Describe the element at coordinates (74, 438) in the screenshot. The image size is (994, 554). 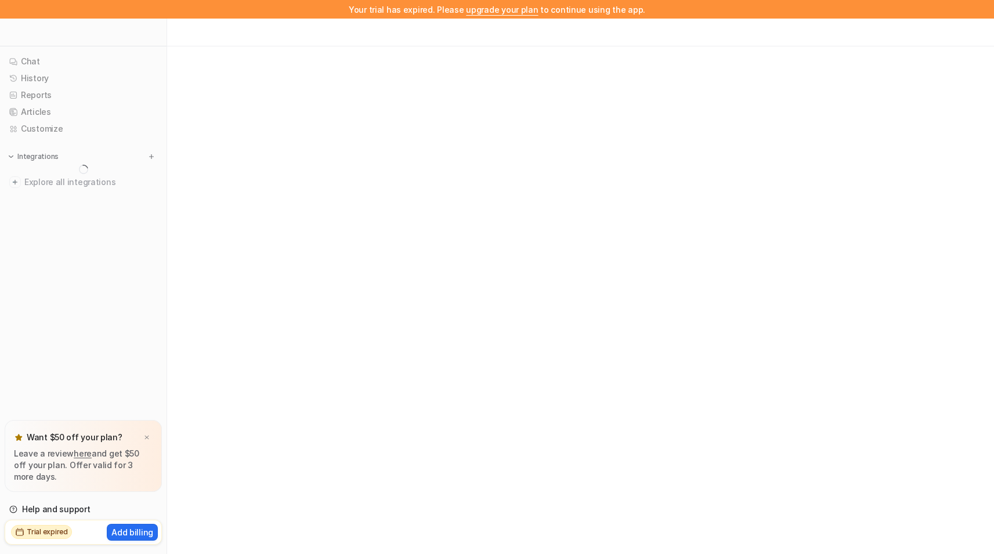
I see `p: Want $50 off your plan?` at that location.